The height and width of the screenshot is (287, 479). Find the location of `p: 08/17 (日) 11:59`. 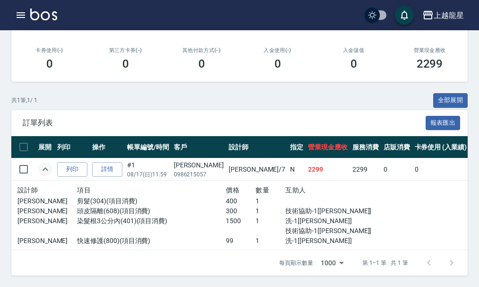

p: 08/17 (日) 11:59 is located at coordinates (148, 174).